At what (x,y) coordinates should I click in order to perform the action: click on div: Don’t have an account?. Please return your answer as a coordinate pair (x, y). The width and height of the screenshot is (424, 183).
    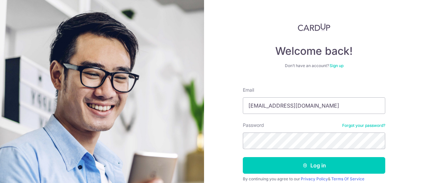
    Looking at the image, I should click on (314, 66).